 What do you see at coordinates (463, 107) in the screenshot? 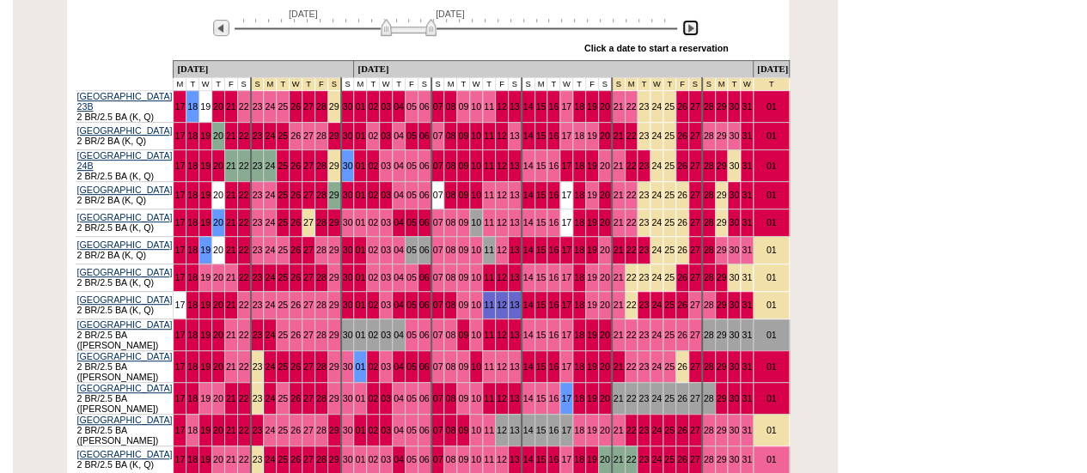
I see `a: 09` at bounding box center [463, 107].